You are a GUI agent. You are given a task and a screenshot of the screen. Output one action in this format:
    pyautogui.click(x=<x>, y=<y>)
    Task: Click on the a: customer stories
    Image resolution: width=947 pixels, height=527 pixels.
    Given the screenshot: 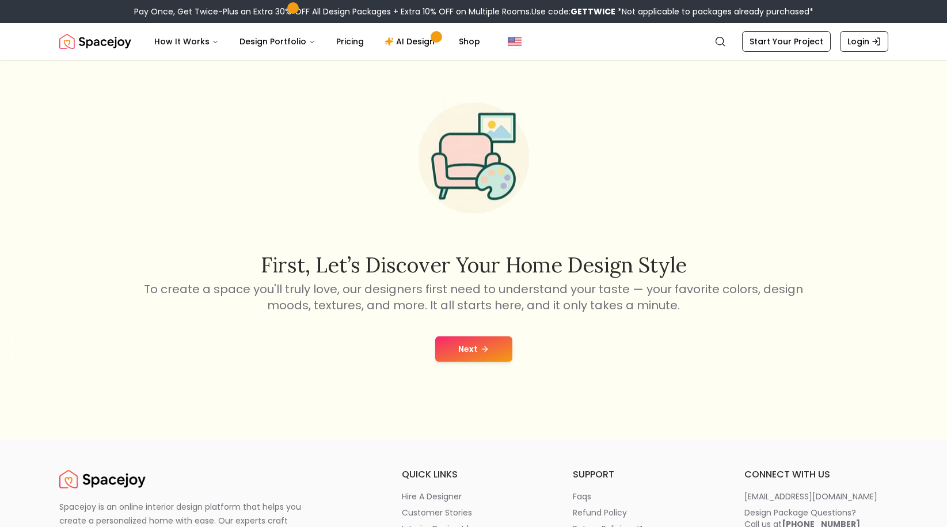 What is the action you would take?
    pyautogui.click(x=474, y=512)
    